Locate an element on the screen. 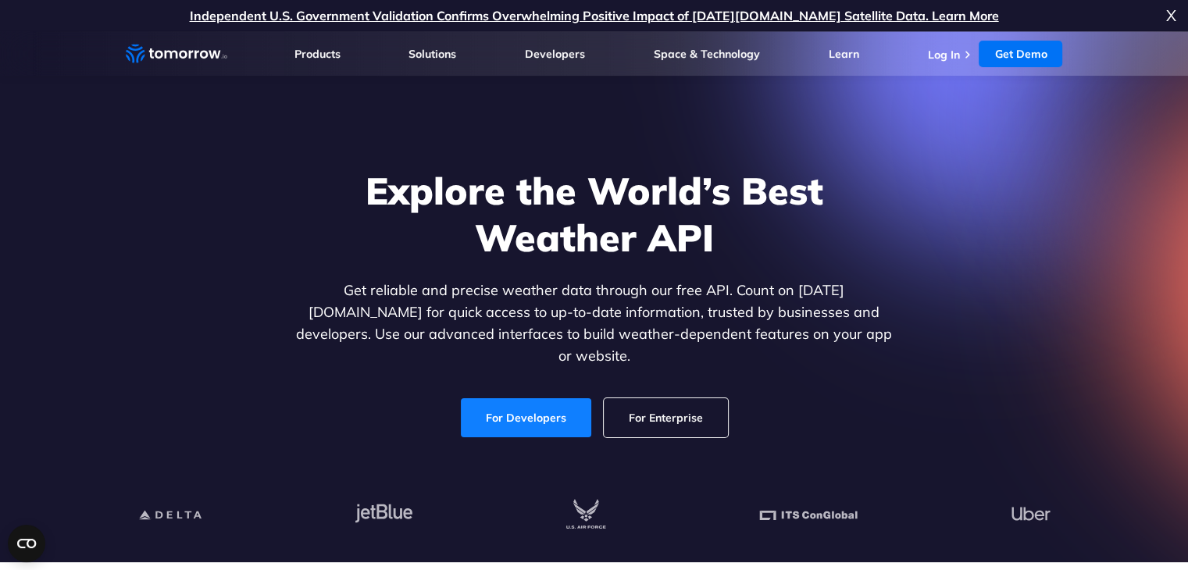  a: For Enterprise is located at coordinates (666, 418).